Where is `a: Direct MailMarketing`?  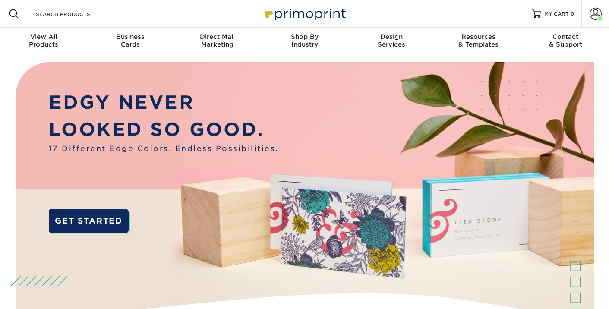 a: Direct MailMarketing is located at coordinates (218, 41).